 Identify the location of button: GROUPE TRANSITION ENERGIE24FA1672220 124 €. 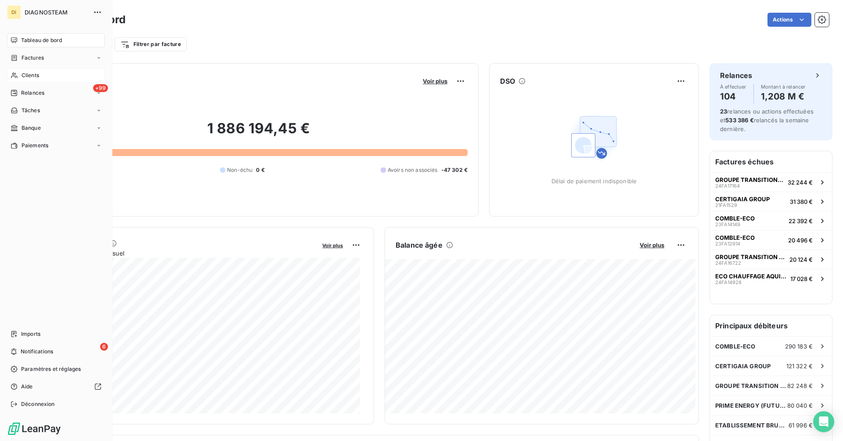
(771, 259).